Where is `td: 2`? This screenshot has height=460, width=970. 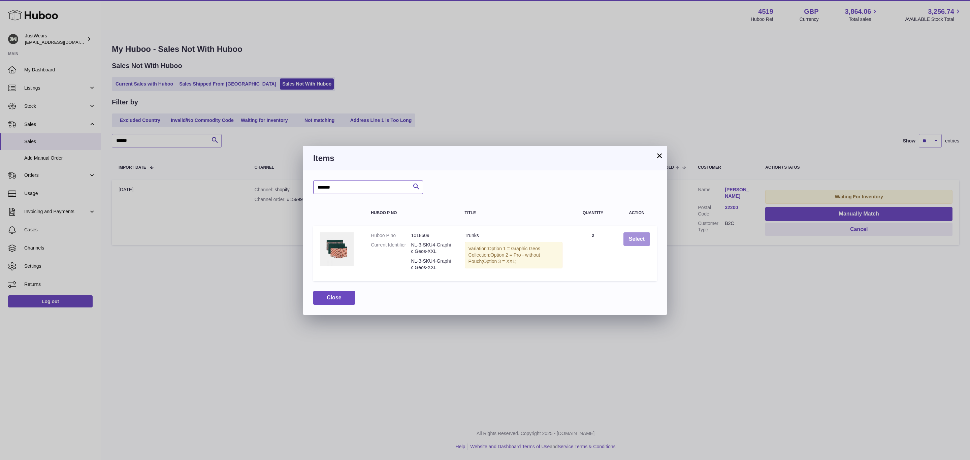 td: 2 is located at coordinates (593, 253).